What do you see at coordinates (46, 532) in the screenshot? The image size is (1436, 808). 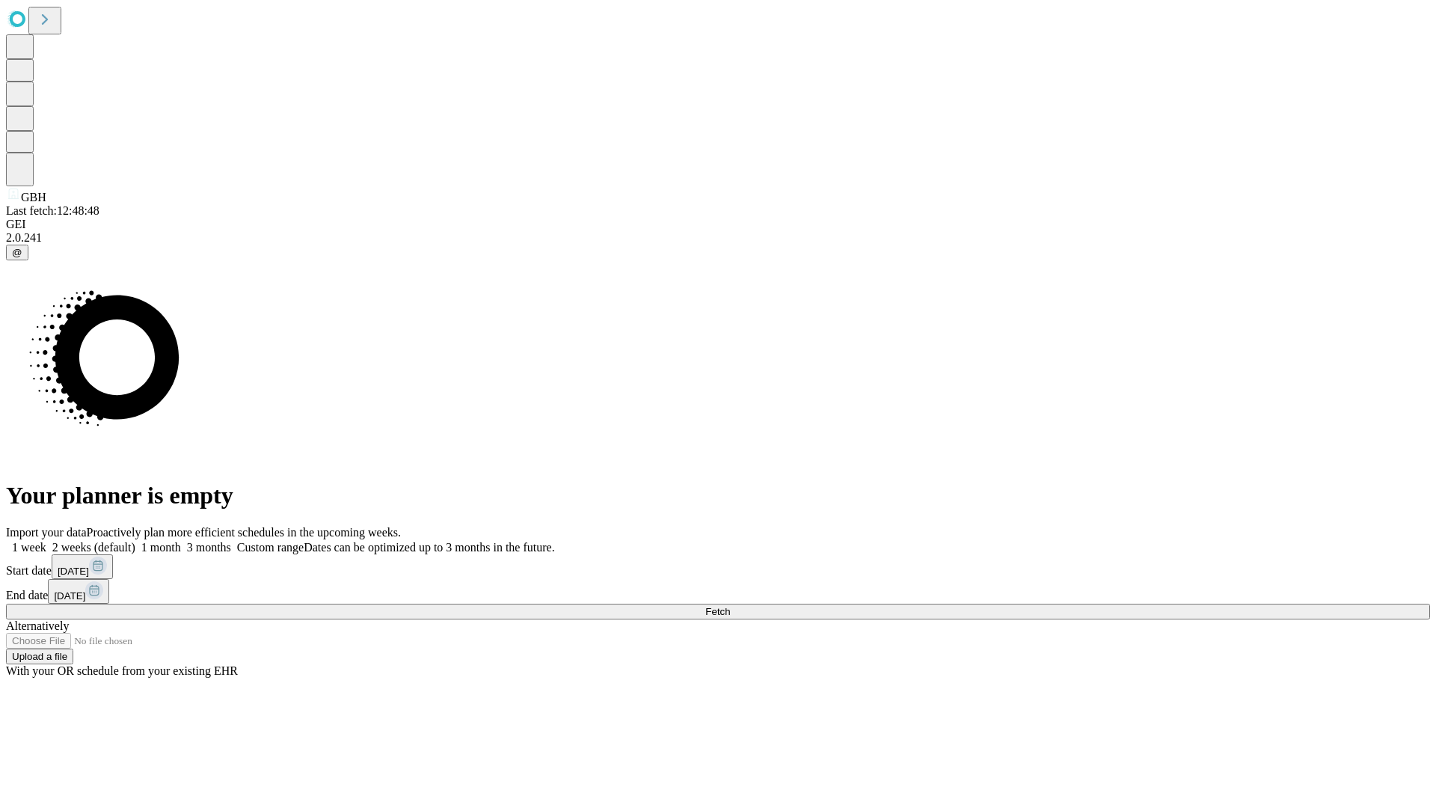 I see `span: Import your data` at bounding box center [46, 532].